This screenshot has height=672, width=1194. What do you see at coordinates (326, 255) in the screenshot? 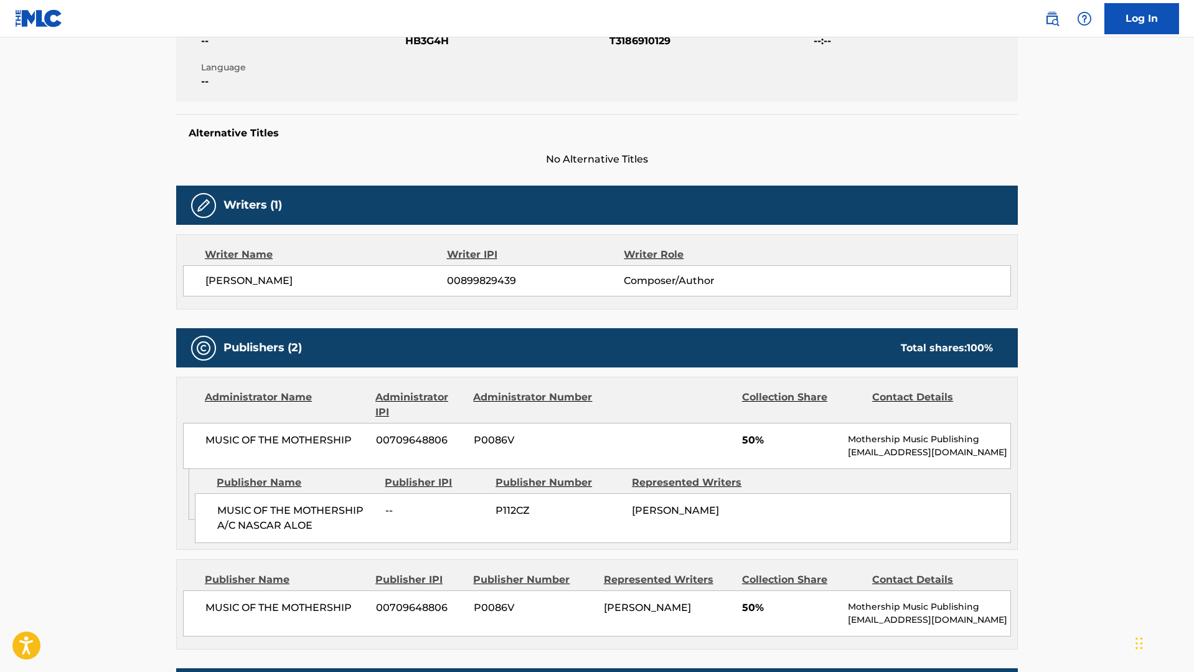
I see `div: Writer Name` at bounding box center [326, 255].